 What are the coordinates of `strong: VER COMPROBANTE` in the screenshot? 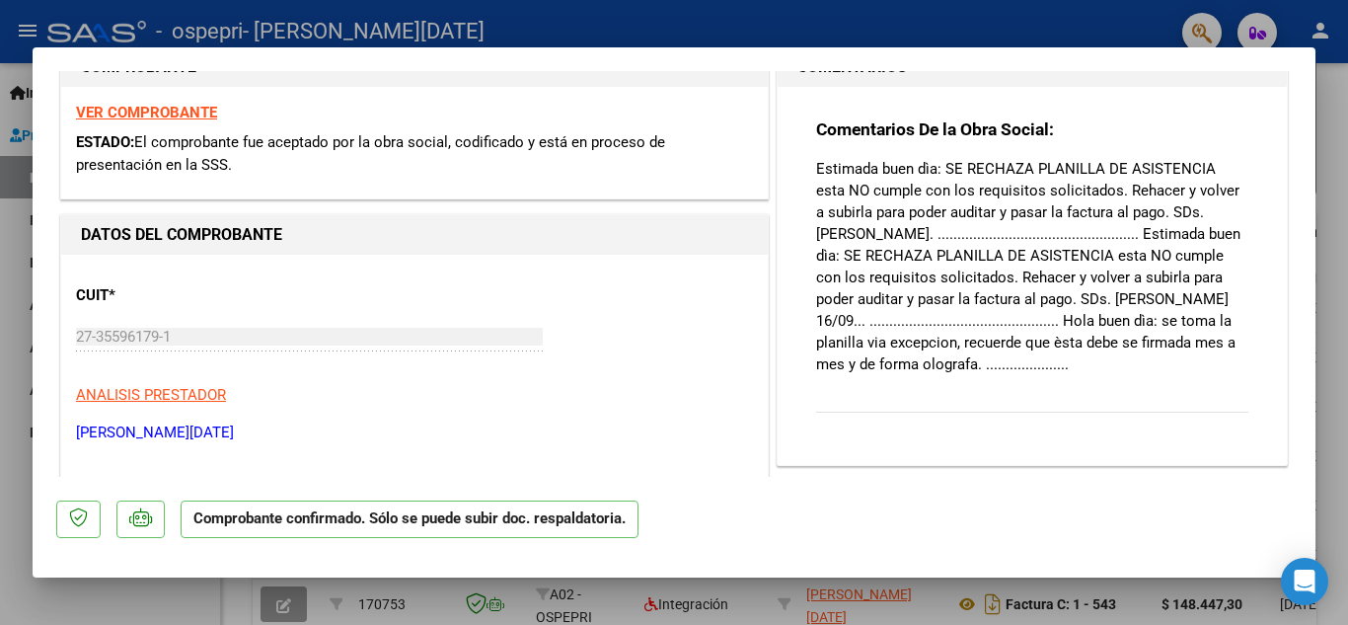 It's located at (146, 113).